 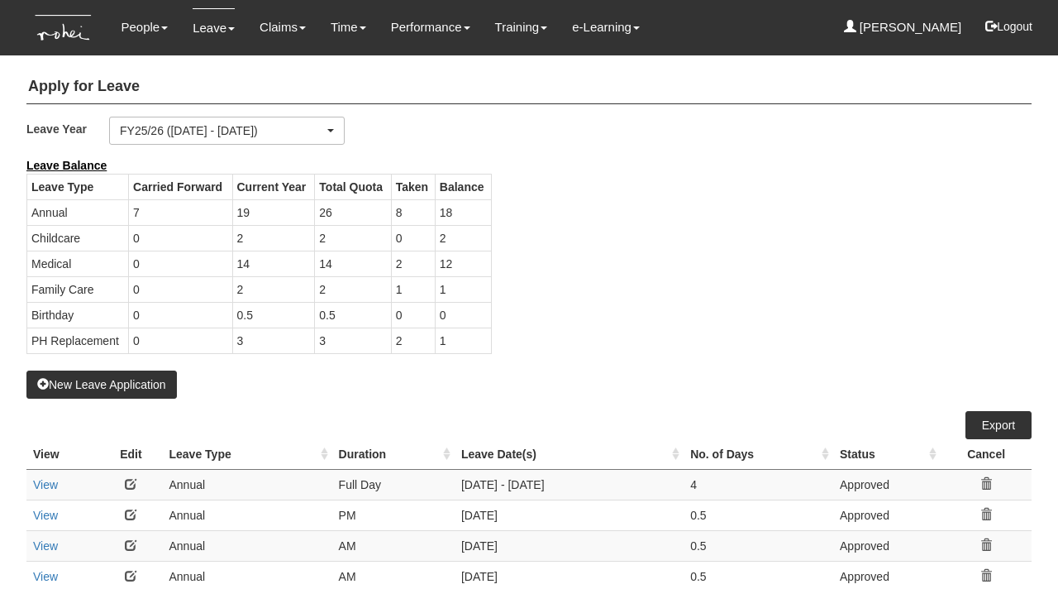 I want to click on th: No. of Days : activate to sort column ascending, so click(x=758, y=454).